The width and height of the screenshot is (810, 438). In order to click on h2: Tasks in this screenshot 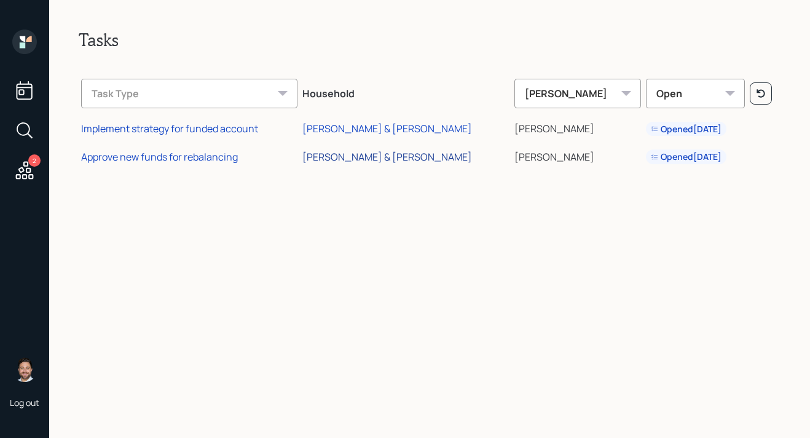, I will do `click(430, 40)`.